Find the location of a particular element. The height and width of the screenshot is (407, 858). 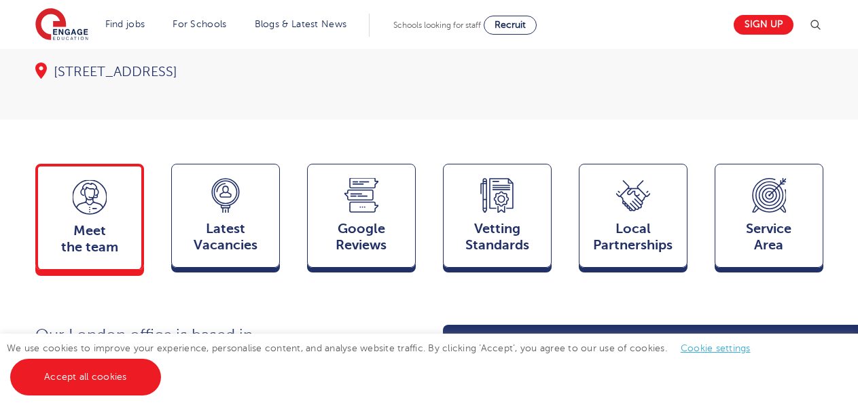

span: Local Partnerships is located at coordinates (633, 237).